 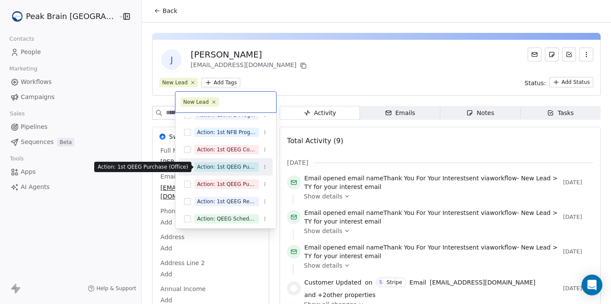 What do you see at coordinates (226, 201) in the screenshot?
I see `div: Action: 1st QEEG Review Completed` at bounding box center [226, 201].